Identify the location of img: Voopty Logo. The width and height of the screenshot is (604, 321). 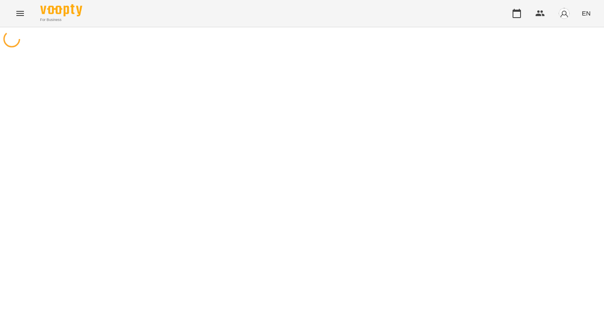
(61, 10).